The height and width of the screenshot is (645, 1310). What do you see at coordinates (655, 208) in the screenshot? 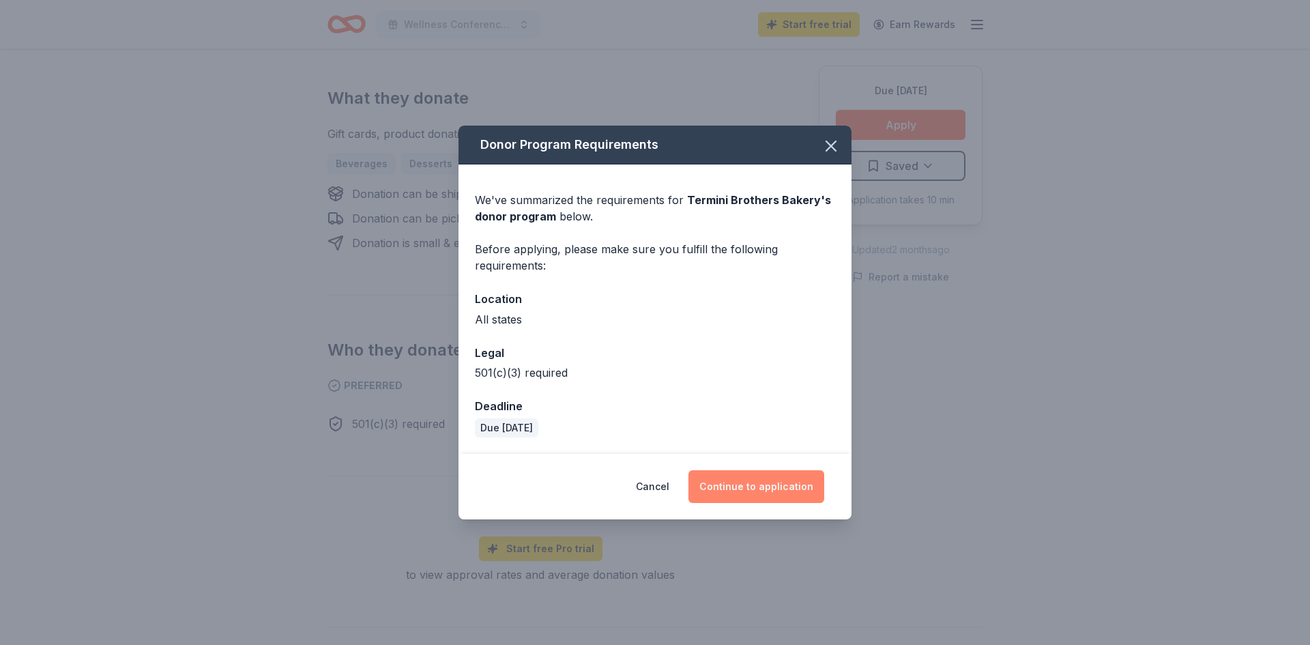
I see `div: We've summarized the requirements for below.` at bounding box center [655, 208].